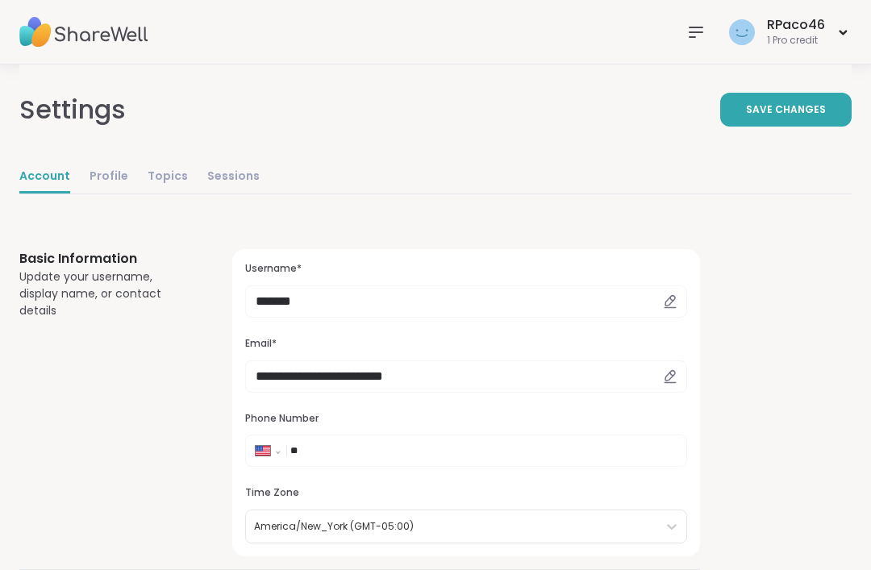  Describe the element at coordinates (109, 177) in the screenshot. I see `a: Profile` at that location.